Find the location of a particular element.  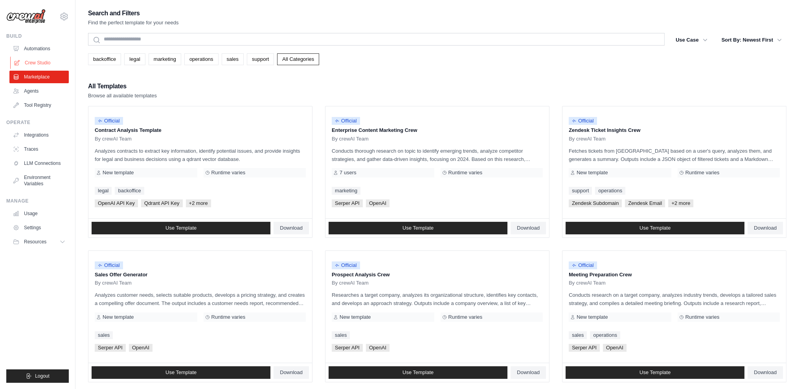

p: Meeting Preparation Crew is located at coordinates (674, 275).